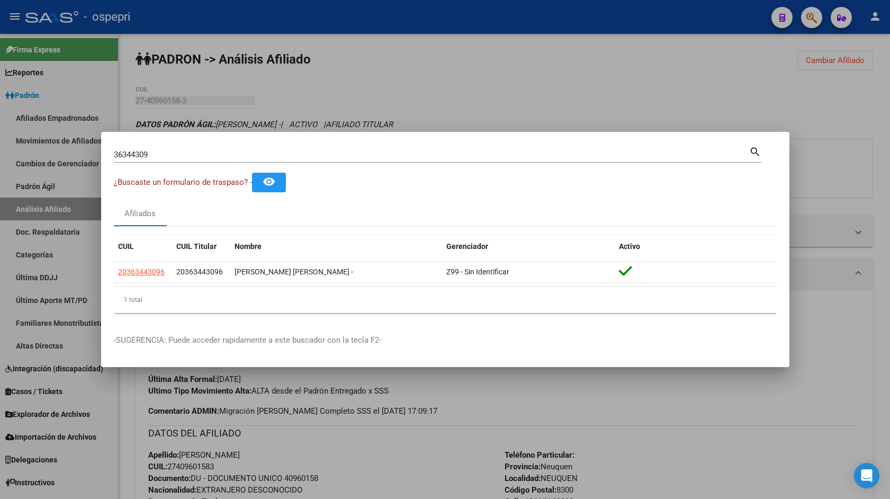 The height and width of the screenshot is (499, 890). Describe the element at coordinates (183, 182) in the screenshot. I see `span: ¿Buscaste un formulario de traspaso? -` at that location.